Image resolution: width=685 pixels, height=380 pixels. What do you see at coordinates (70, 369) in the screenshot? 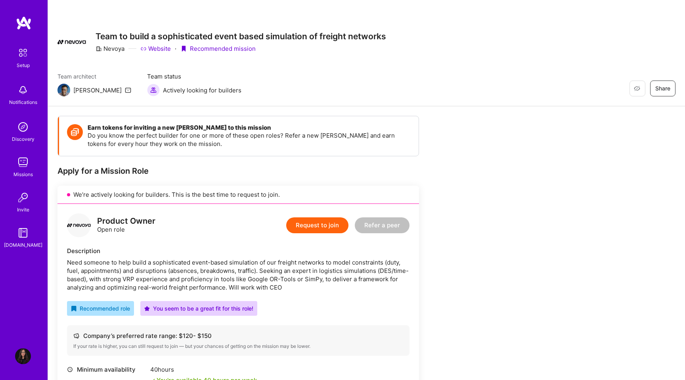
I see `i: icon Clock` at bounding box center [70, 369].